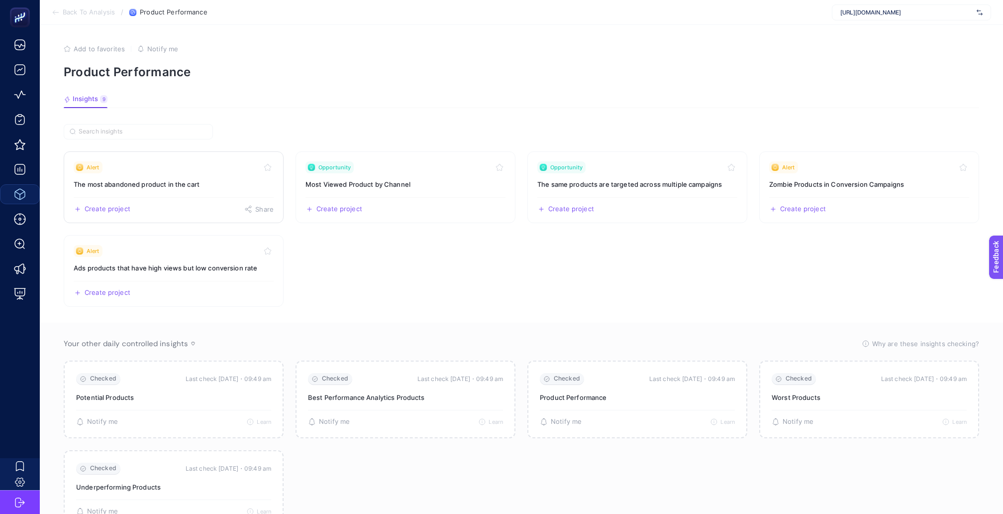  I want to click on span: Why are these insights checking?, so click(926, 343).